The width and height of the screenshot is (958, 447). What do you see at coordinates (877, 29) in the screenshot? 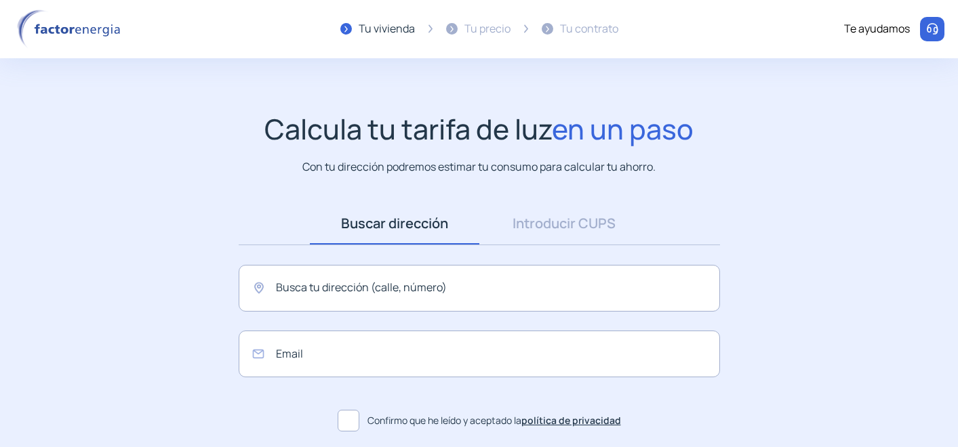
I see `div: Te ayudamos` at bounding box center [877, 29].